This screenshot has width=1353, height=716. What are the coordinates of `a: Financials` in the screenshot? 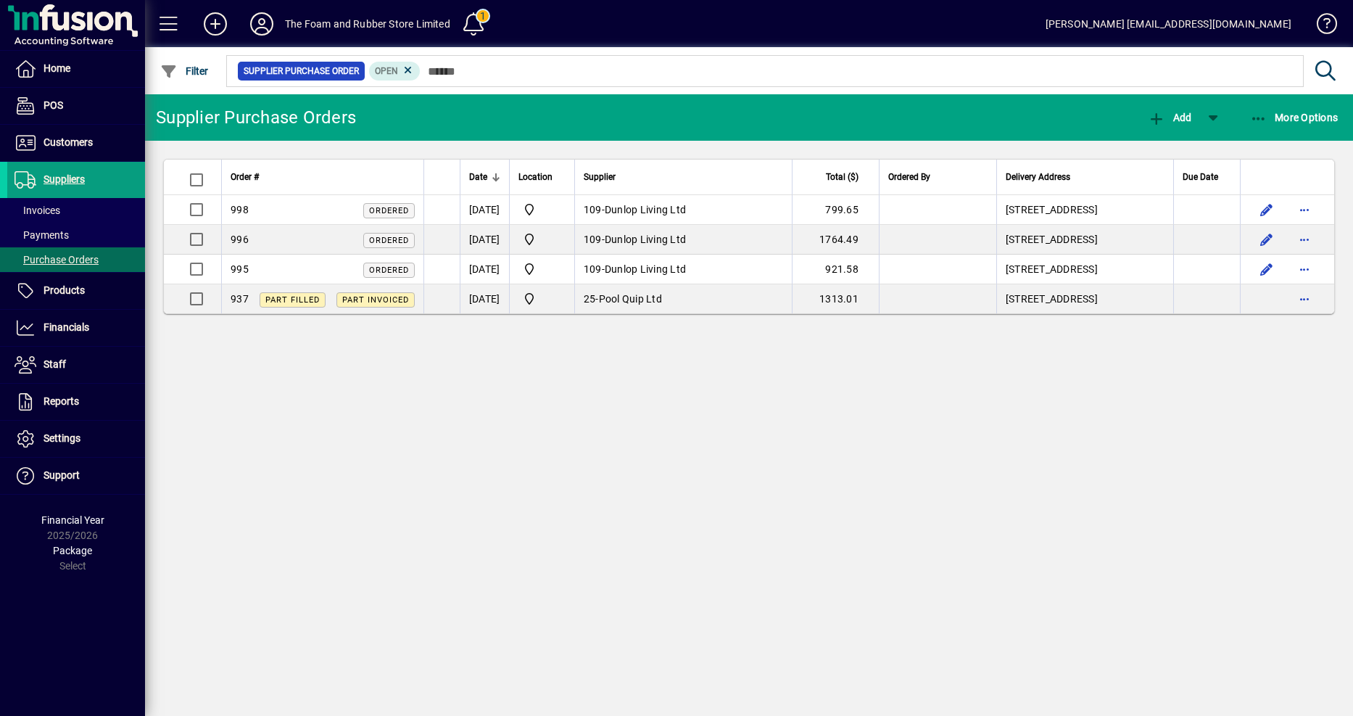 It's located at (76, 328).